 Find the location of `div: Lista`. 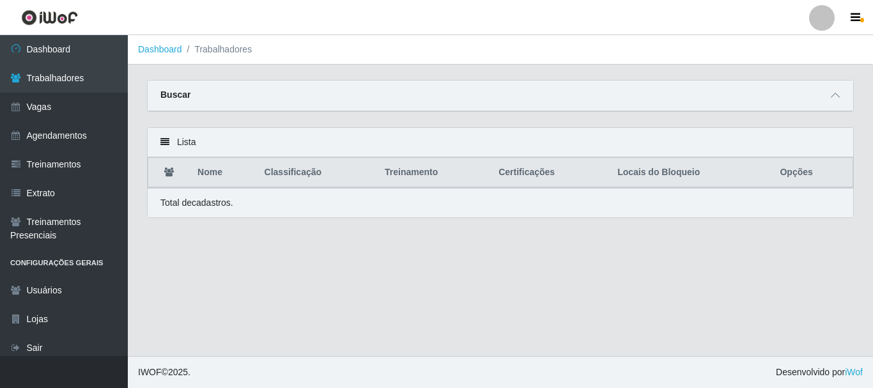

div: Lista is located at coordinates (500, 142).